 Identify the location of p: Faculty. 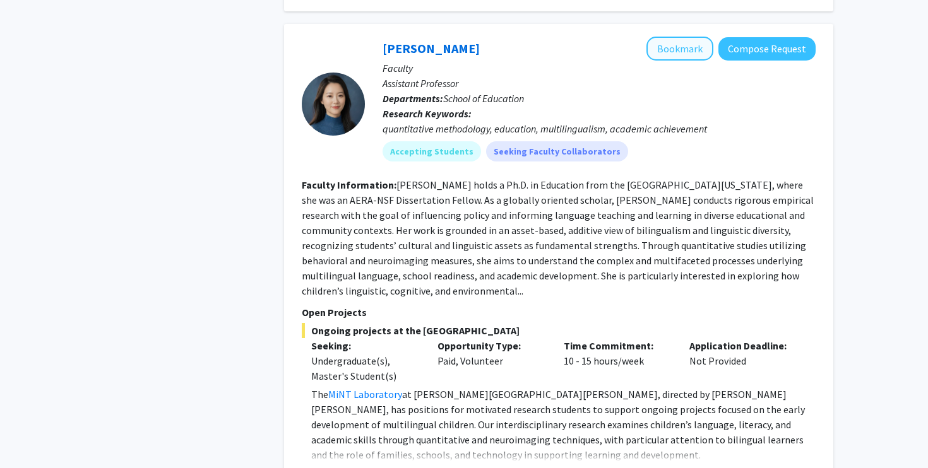
(599, 68).